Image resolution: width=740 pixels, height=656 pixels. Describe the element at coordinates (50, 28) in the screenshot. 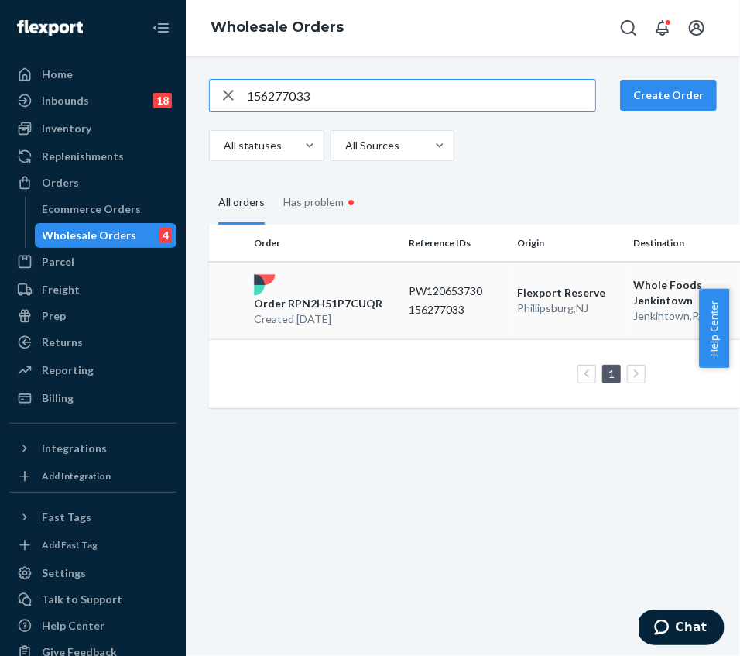

I see `img: Flexport logo` at that location.